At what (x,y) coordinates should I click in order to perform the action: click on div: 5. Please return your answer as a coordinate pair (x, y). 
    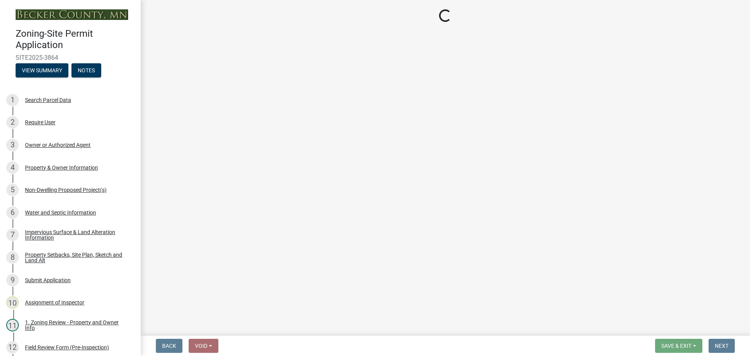
    Looking at the image, I should click on (13, 190).